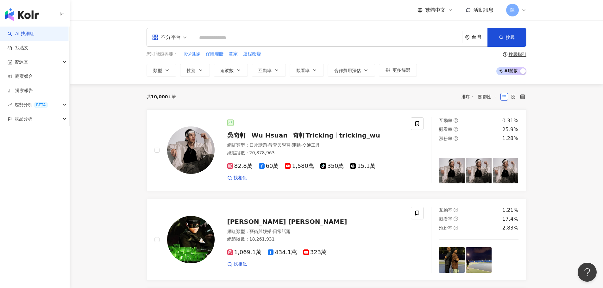 Image resolution: width=603 pixels, height=288 pixels. I want to click on button: 搜尋, so click(506, 37).